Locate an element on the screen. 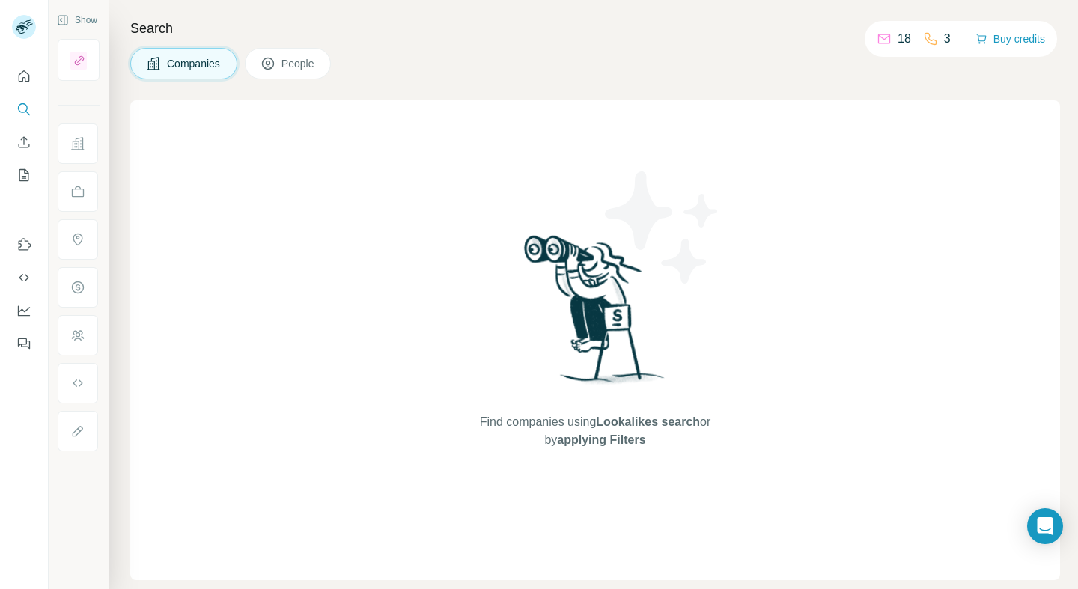  p: 18 is located at coordinates (905, 39).